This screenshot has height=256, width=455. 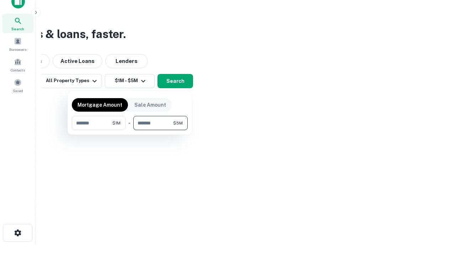 What do you see at coordinates (116, 123) in the screenshot?
I see `span: $1M` at bounding box center [116, 123].